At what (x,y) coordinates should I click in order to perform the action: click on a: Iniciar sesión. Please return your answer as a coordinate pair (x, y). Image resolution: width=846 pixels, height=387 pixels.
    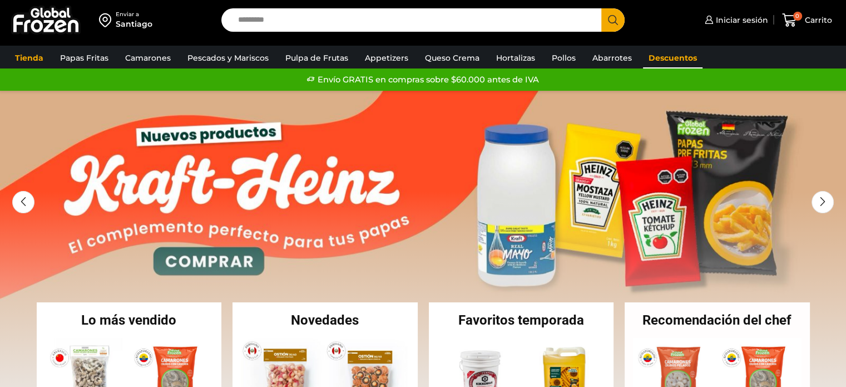
    Looking at the image, I should click on (735, 20).